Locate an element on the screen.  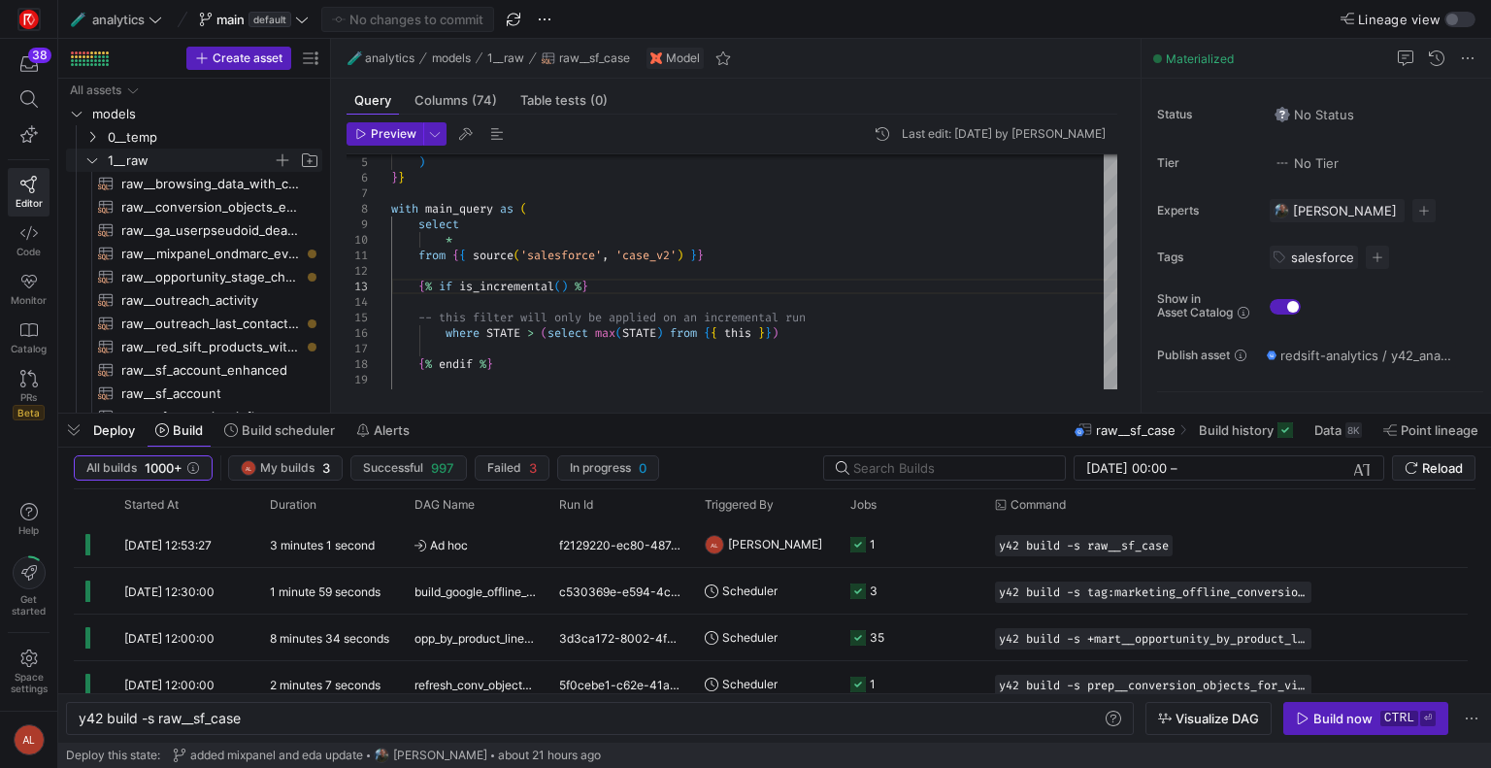
span: 0__temp is located at coordinates (214, 137).